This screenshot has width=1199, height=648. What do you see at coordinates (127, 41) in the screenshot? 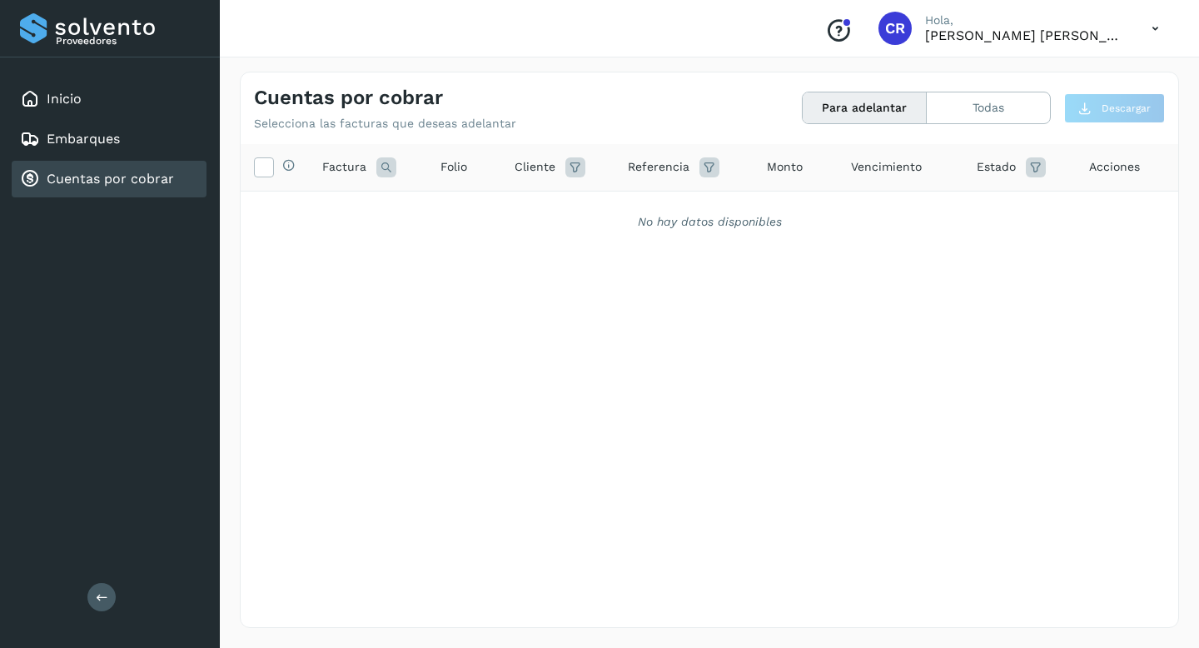
I see `p: Proveedores` at bounding box center [127, 41].